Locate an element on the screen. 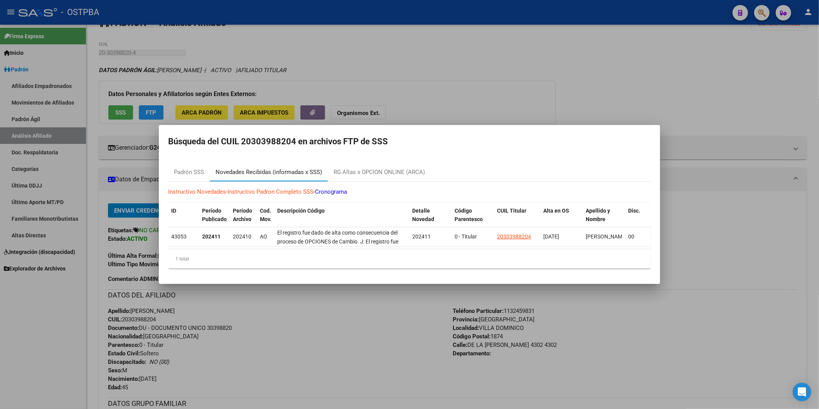  span: 202410 is located at coordinates (242, 236).